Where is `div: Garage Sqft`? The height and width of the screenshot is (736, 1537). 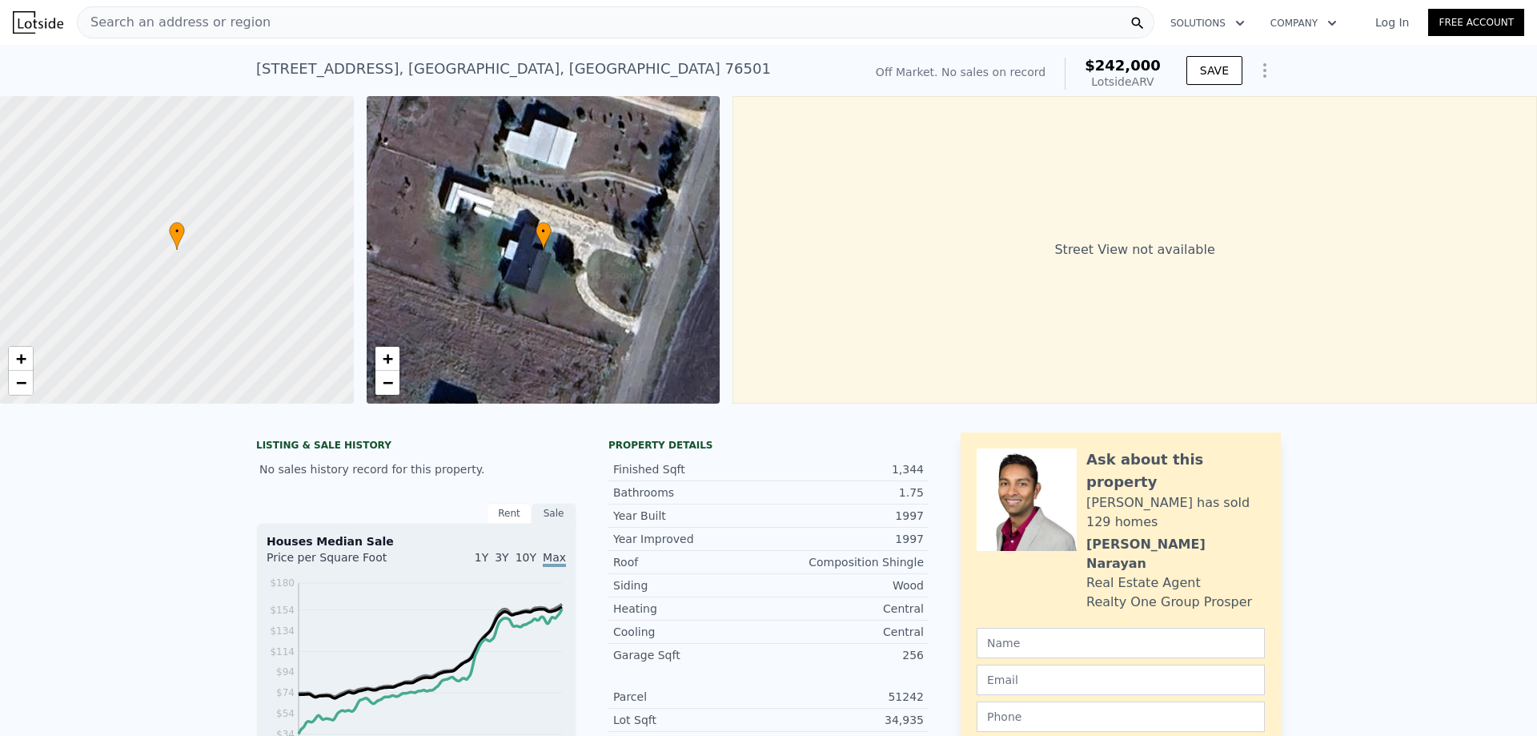 div: Garage Sqft is located at coordinates (691, 655).